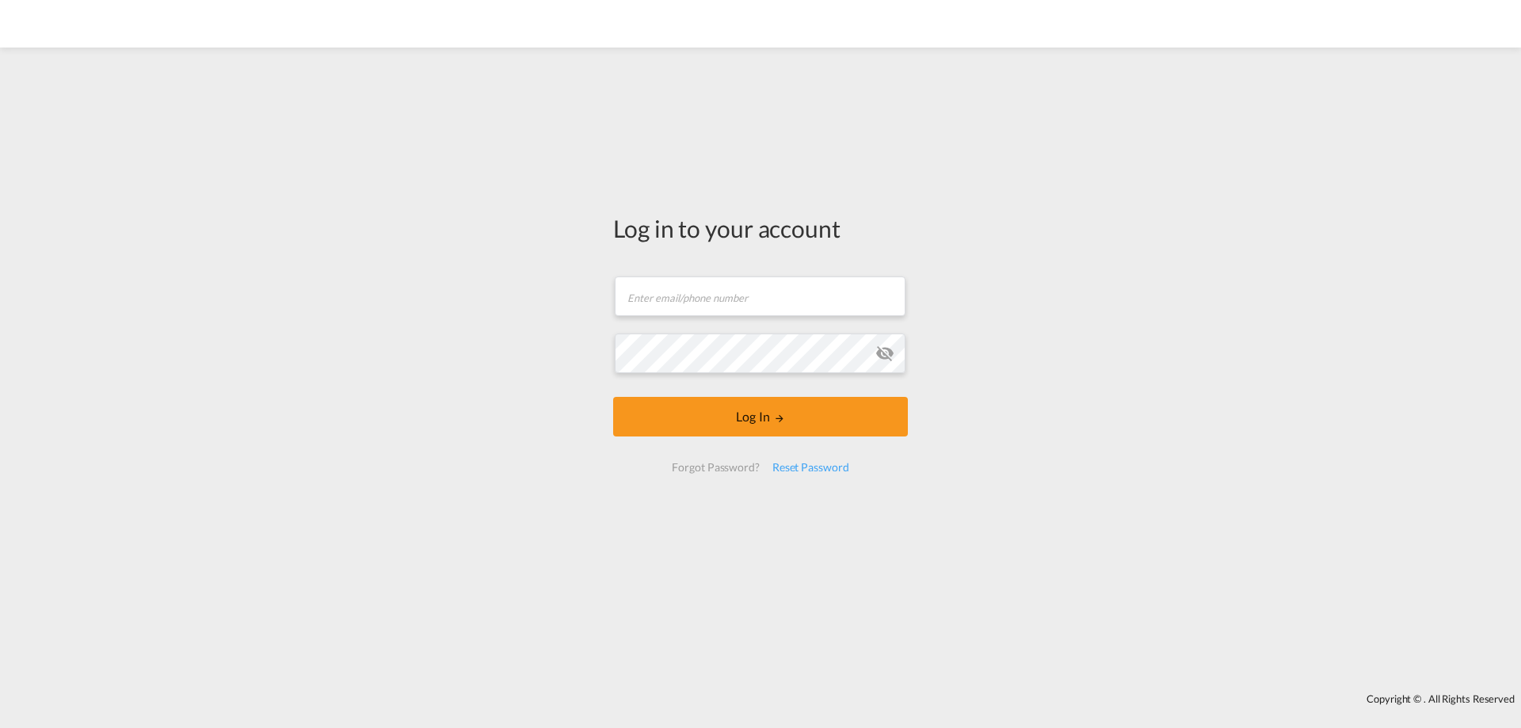 The image size is (1521, 728). Describe the element at coordinates (760, 228) in the screenshot. I see `div: Log in to your account` at that location.